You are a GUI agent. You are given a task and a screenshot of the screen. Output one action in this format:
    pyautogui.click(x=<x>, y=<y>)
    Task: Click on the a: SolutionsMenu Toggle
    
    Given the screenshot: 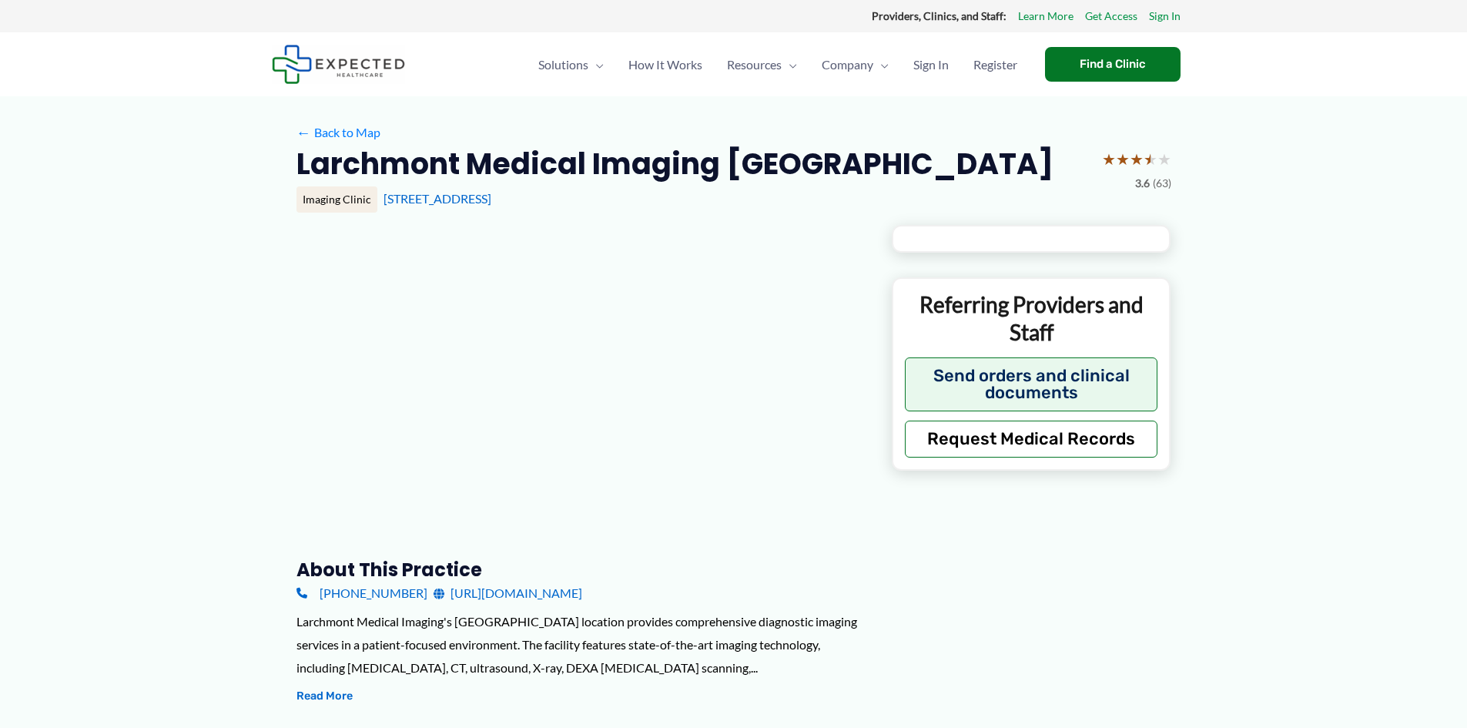 What is the action you would take?
    pyautogui.click(x=571, y=65)
    